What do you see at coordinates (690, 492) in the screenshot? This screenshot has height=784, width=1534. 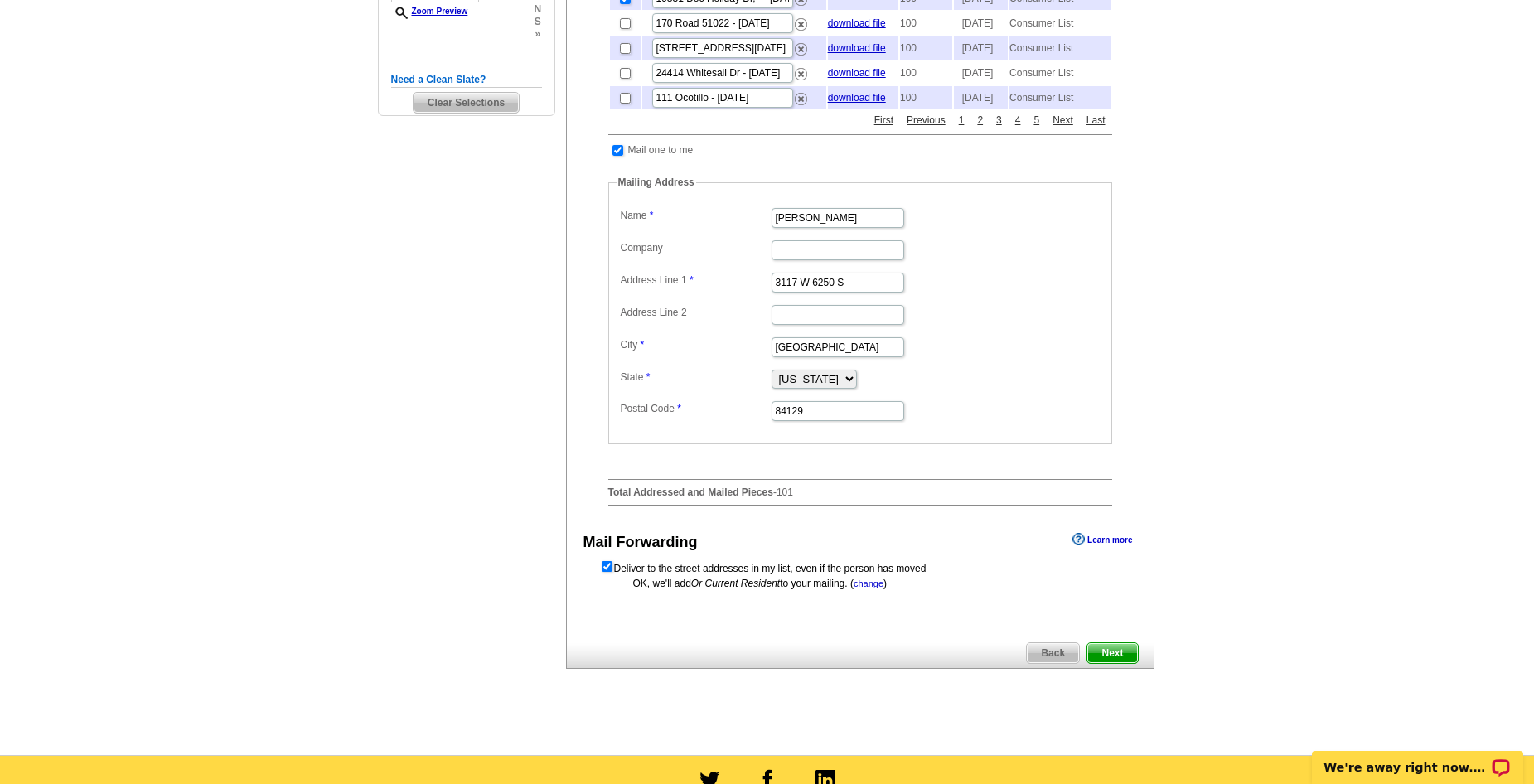 I see `strong: Total Addressed and Mailed Pieces` at bounding box center [690, 492].